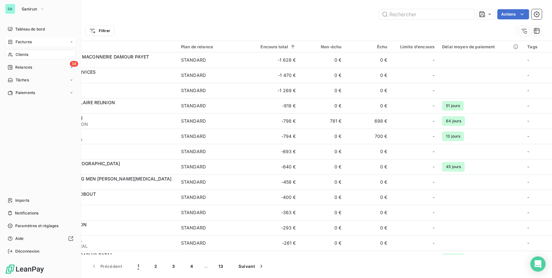 The width and height of the screenshot is (552, 278). I want to click on td: -202 €, so click(276, 258).